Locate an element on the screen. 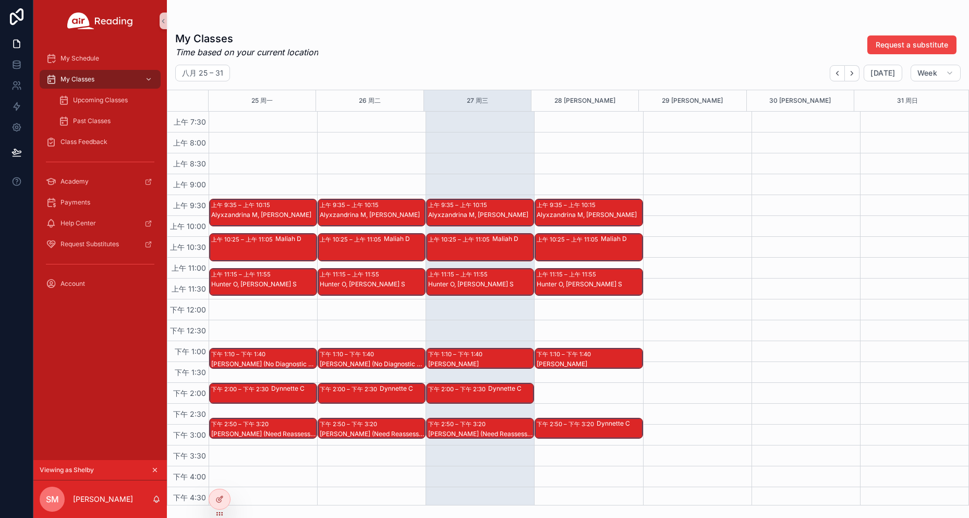 This screenshot has width=969, height=518. span: Account is located at coordinates (72, 284).